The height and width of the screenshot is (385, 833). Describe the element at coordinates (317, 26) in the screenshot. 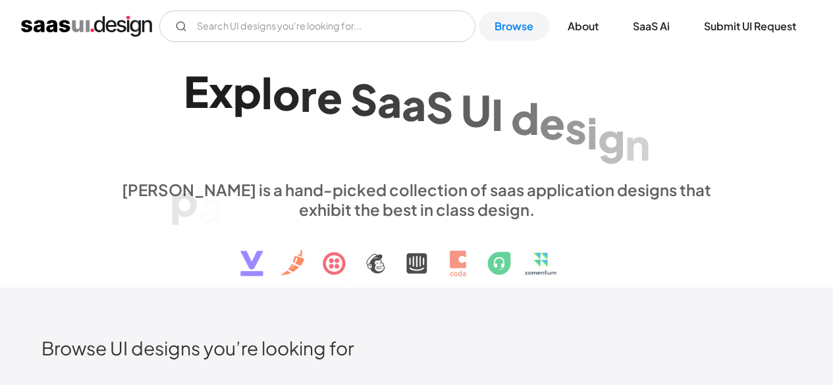

I see `form: Email Form` at that location.